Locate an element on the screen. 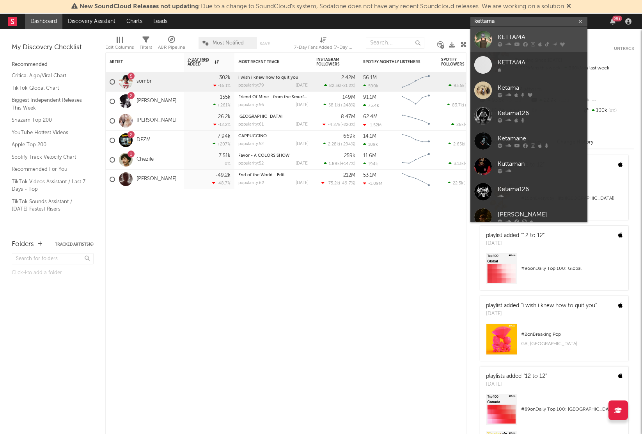 The height and width of the screenshot is (434, 642). a: Discovery Assistant is located at coordinates (92, 21).